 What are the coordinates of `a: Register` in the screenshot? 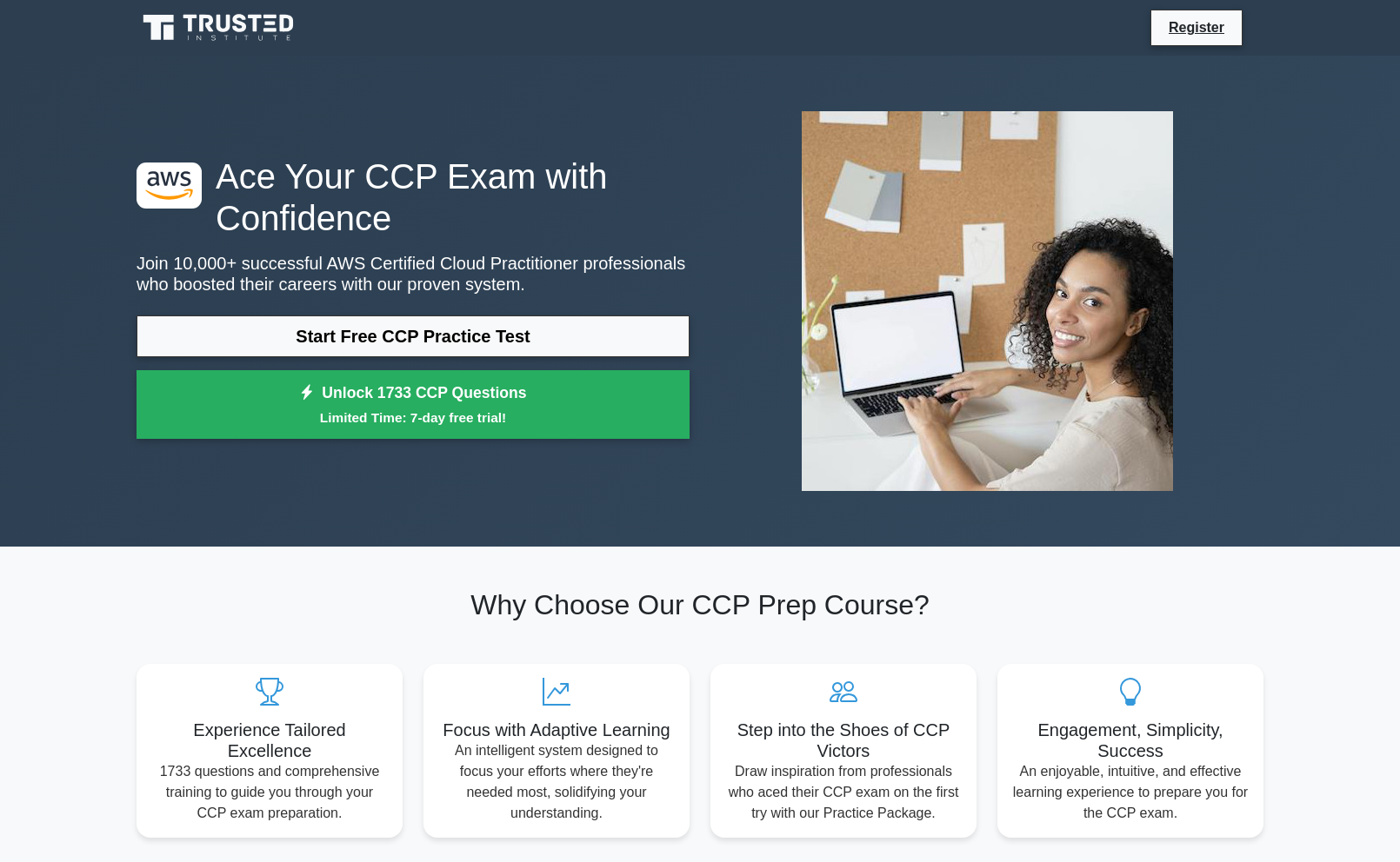 It's located at (1197, 27).